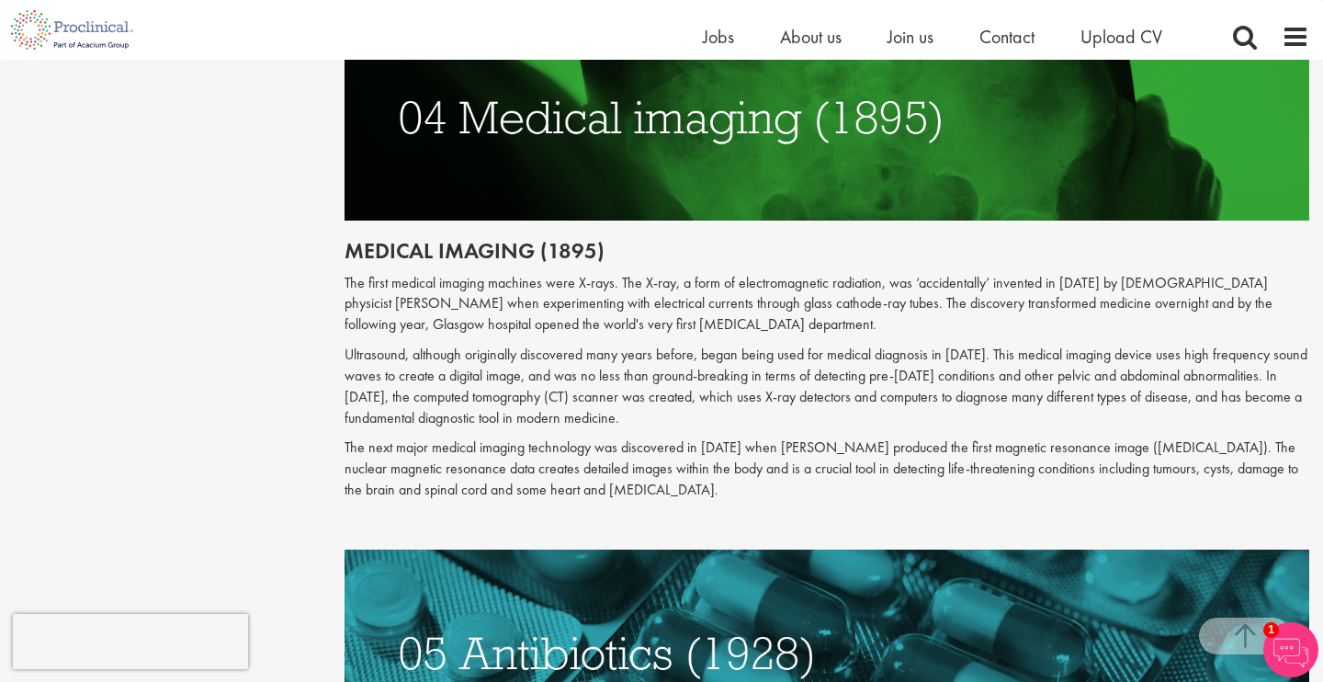 The width and height of the screenshot is (1323, 682). What do you see at coordinates (1007, 37) in the screenshot?
I see `a: Contact` at bounding box center [1007, 37].